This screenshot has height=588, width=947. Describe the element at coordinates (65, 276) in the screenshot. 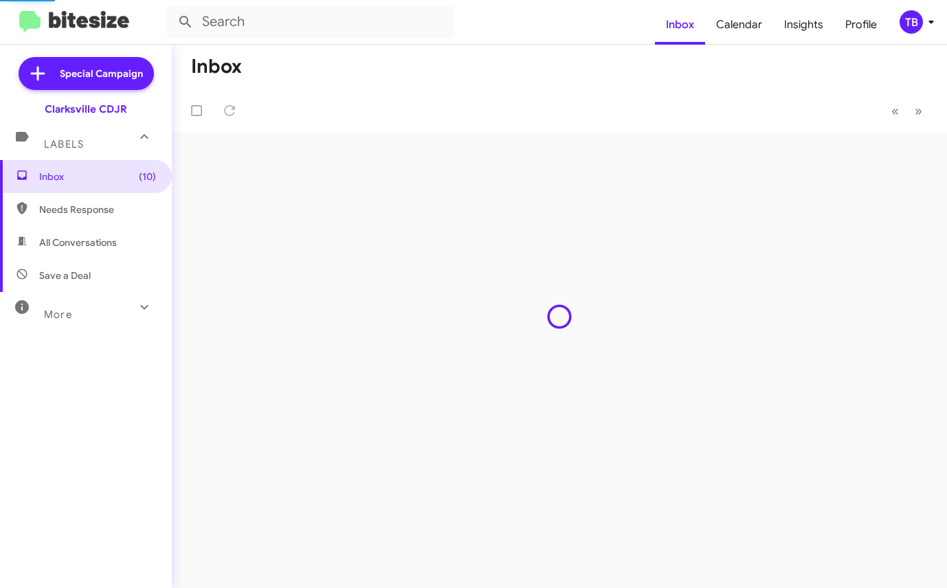

I see `span: Save a Deal` at that location.